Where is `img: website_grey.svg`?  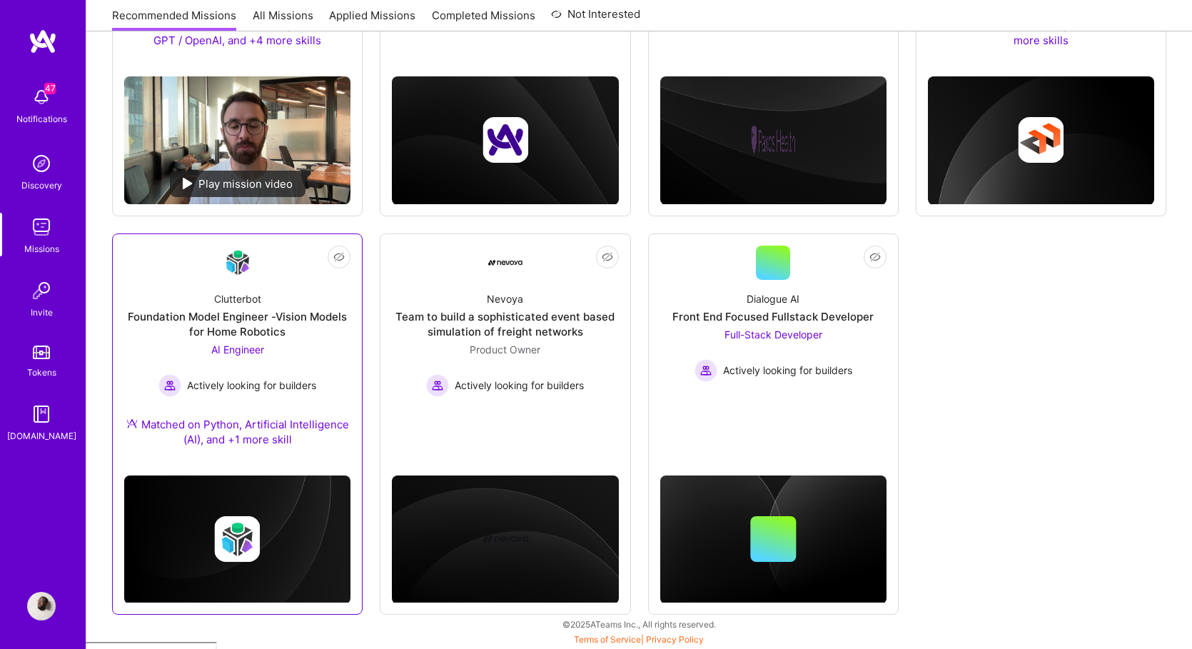 img: website_grey.svg is located at coordinates (29, 43).